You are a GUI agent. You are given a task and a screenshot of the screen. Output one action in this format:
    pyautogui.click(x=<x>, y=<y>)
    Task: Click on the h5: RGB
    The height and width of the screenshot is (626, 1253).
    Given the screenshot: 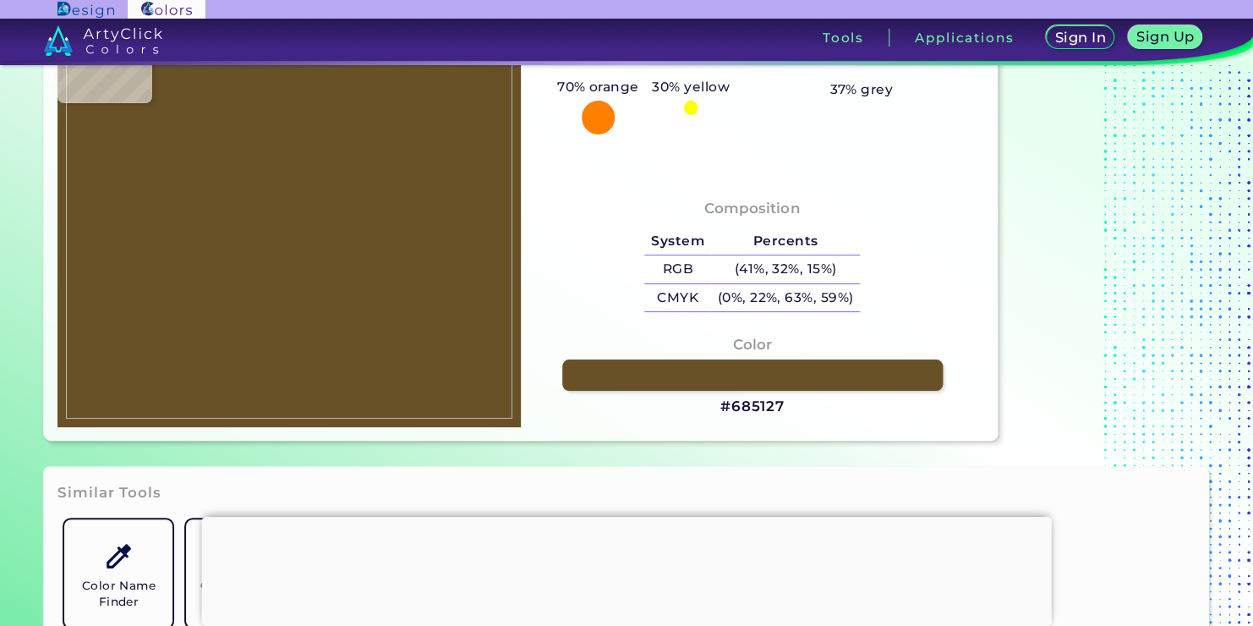 What is the action you would take?
    pyautogui.click(x=677, y=269)
    